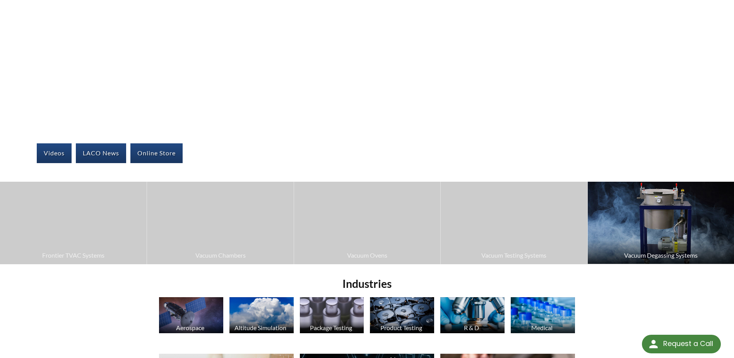 The width and height of the screenshot is (734, 358). What do you see at coordinates (156, 153) in the screenshot?
I see `a: Online Store` at bounding box center [156, 153].